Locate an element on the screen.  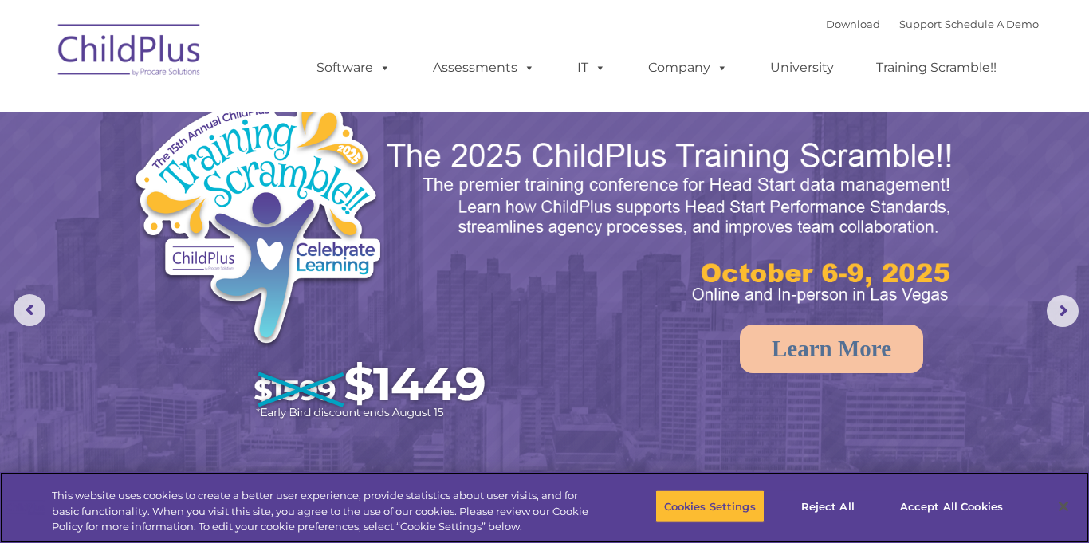
a: Training Scramble!! is located at coordinates (936, 68).